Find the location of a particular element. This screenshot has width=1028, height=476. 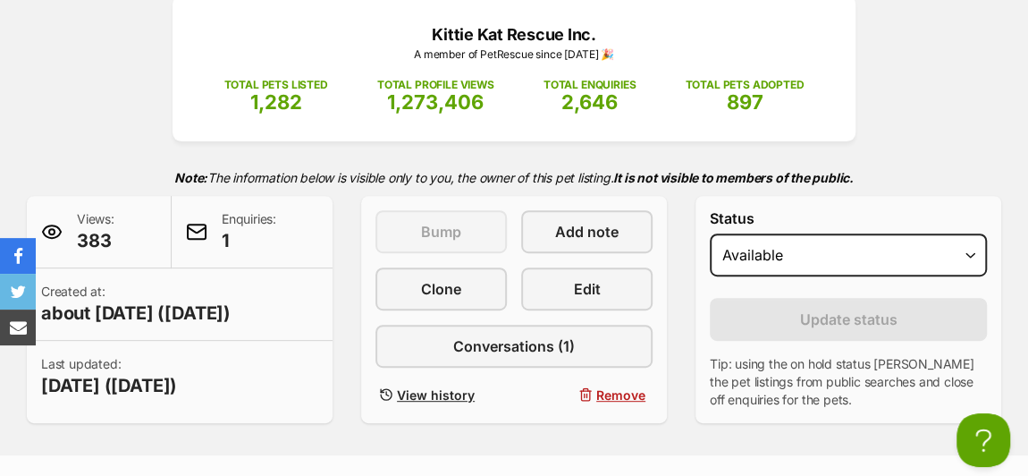

span: View history is located at coordinates (435, 394).